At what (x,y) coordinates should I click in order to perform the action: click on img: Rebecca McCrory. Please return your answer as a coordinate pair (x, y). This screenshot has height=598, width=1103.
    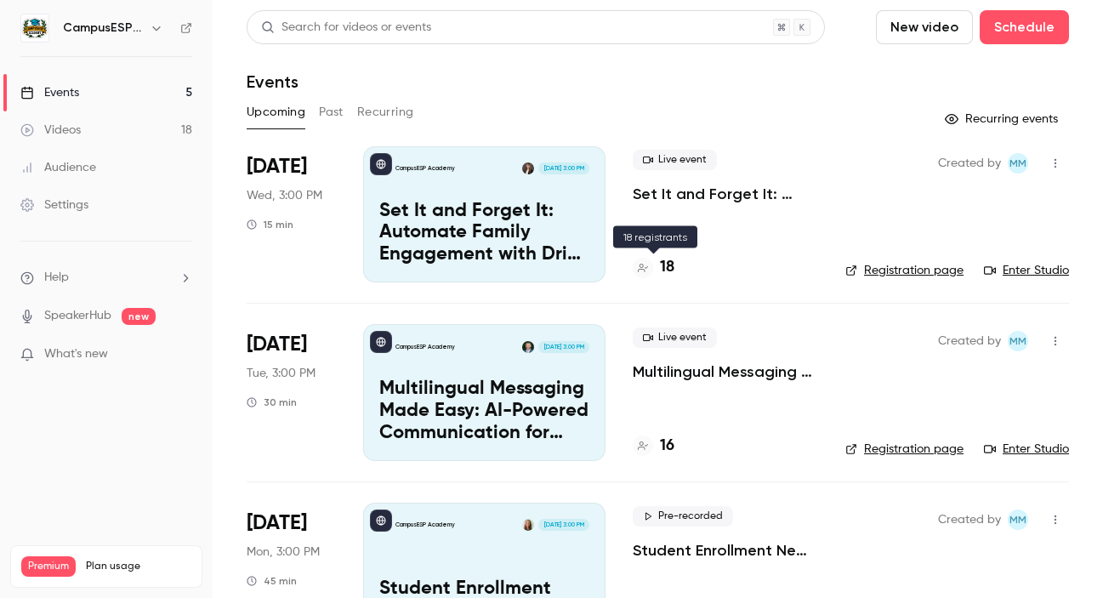
    Looking at the image, I should click on (528, 168).